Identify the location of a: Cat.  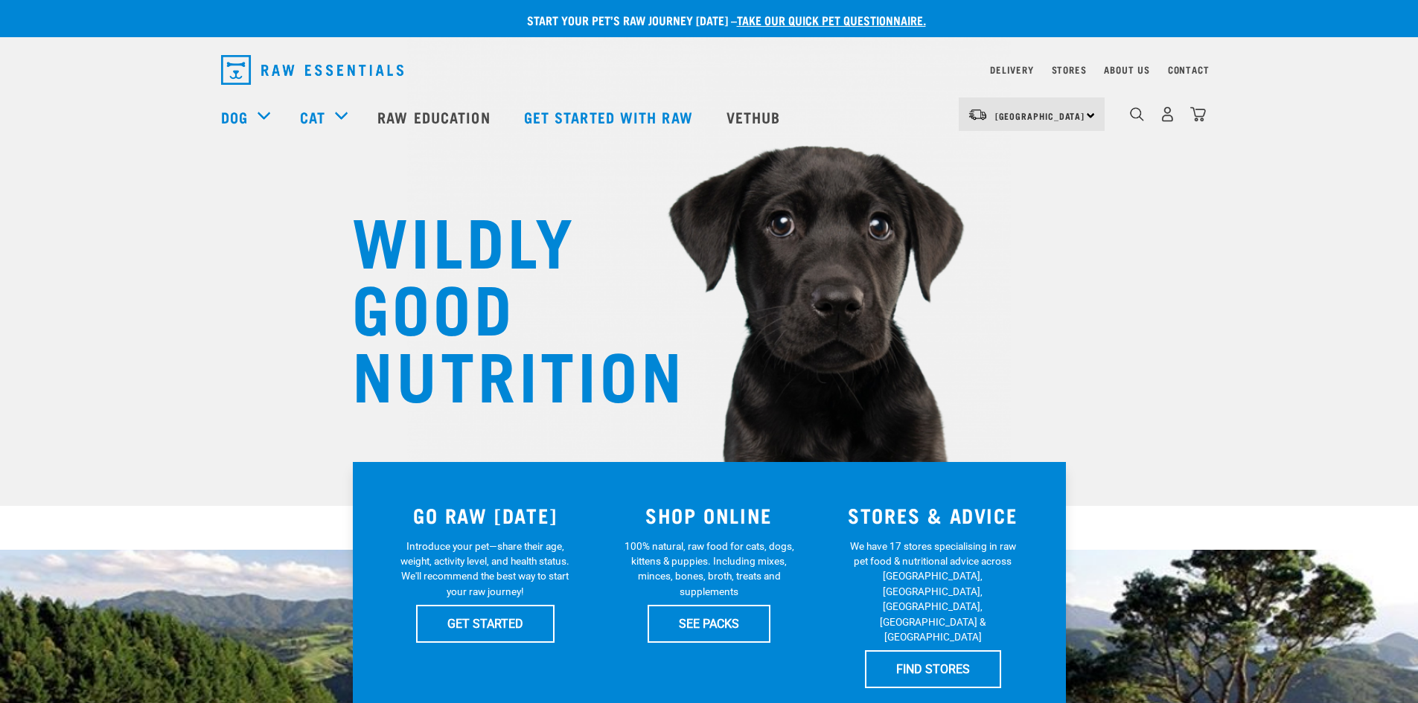
(313, 117).